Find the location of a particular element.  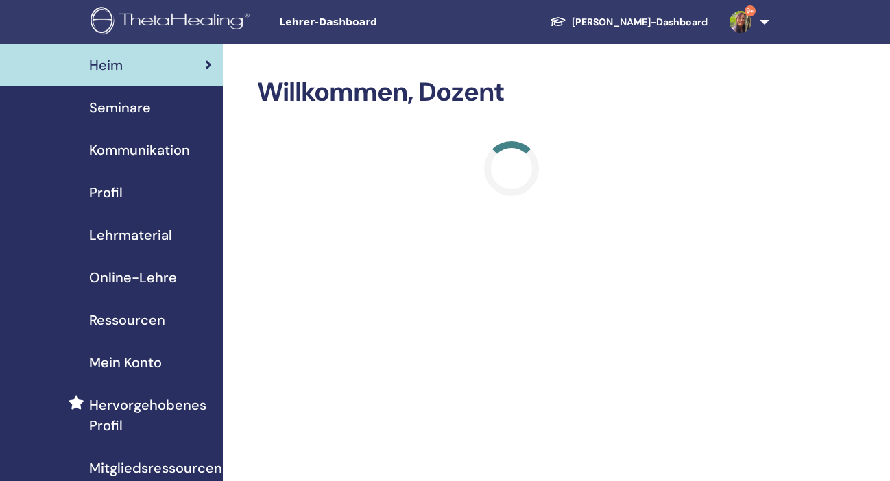

span: Mein Konto is located at coordinates (125, 363).